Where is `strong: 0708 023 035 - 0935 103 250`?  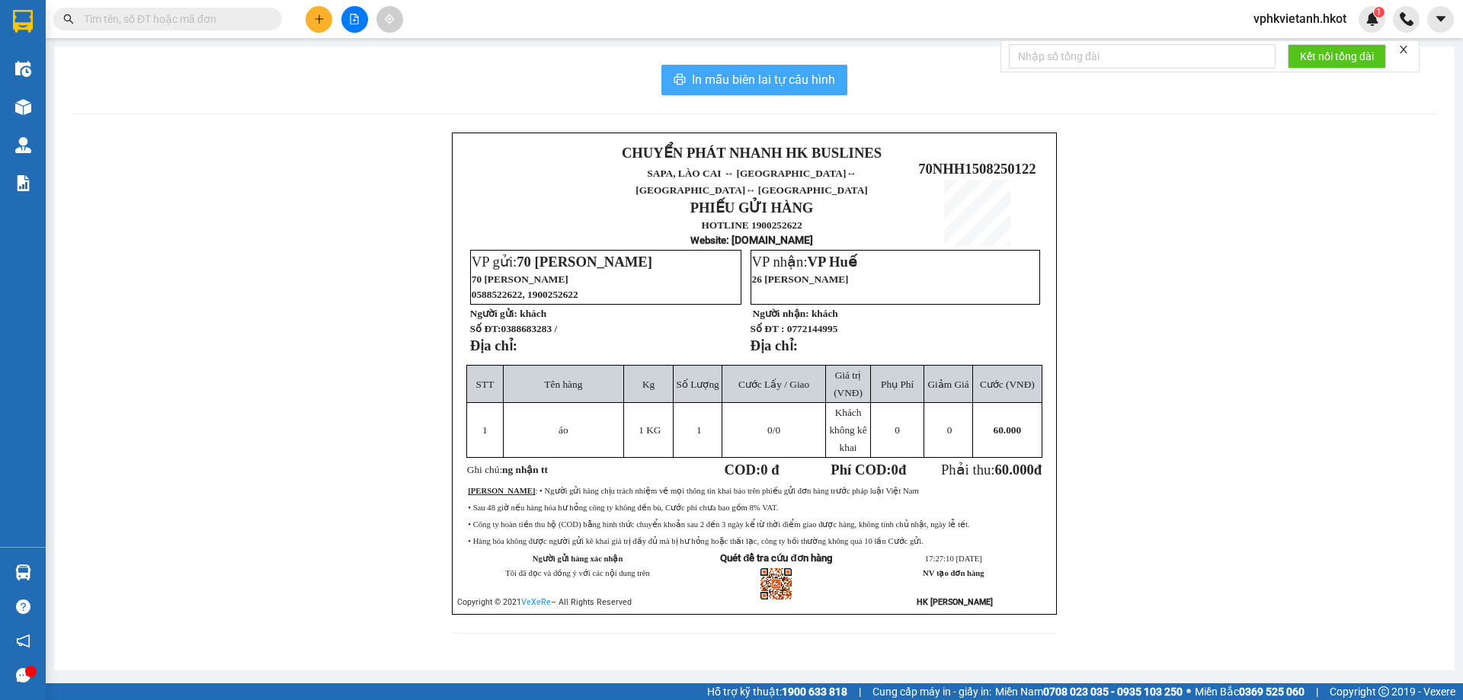
strong: 0708 023 035 - 0935 103 250 is located at coordinates (1113, 692).